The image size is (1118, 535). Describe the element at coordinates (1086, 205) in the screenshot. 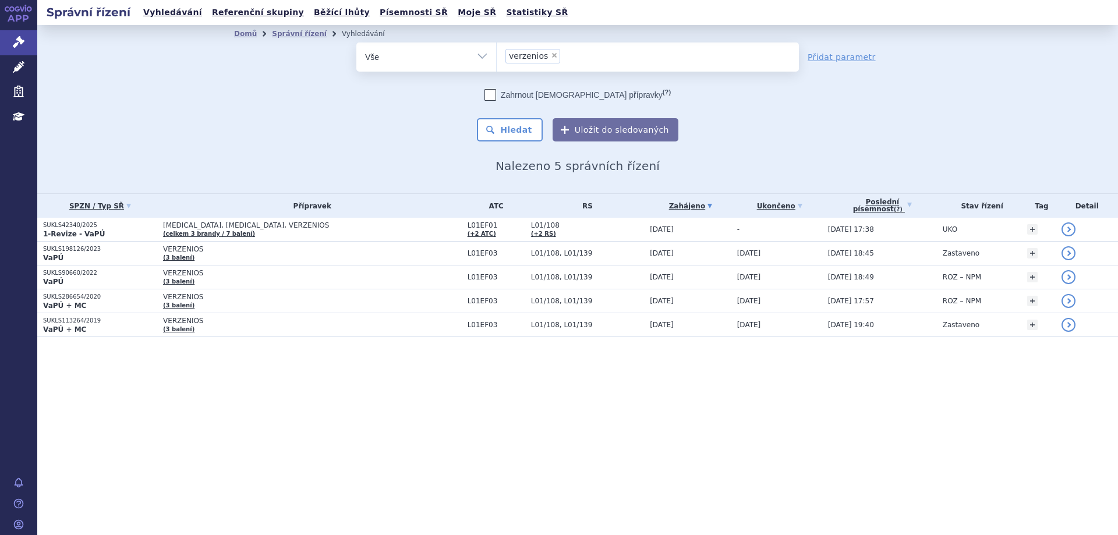

I see `th: Detail` at that location.